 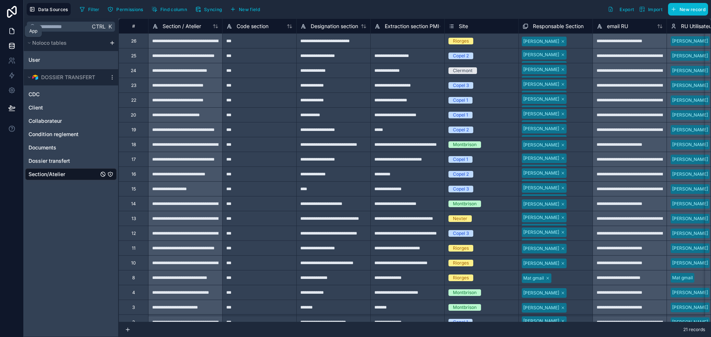 I want to click on div: 25, so click(x=134, y=56).